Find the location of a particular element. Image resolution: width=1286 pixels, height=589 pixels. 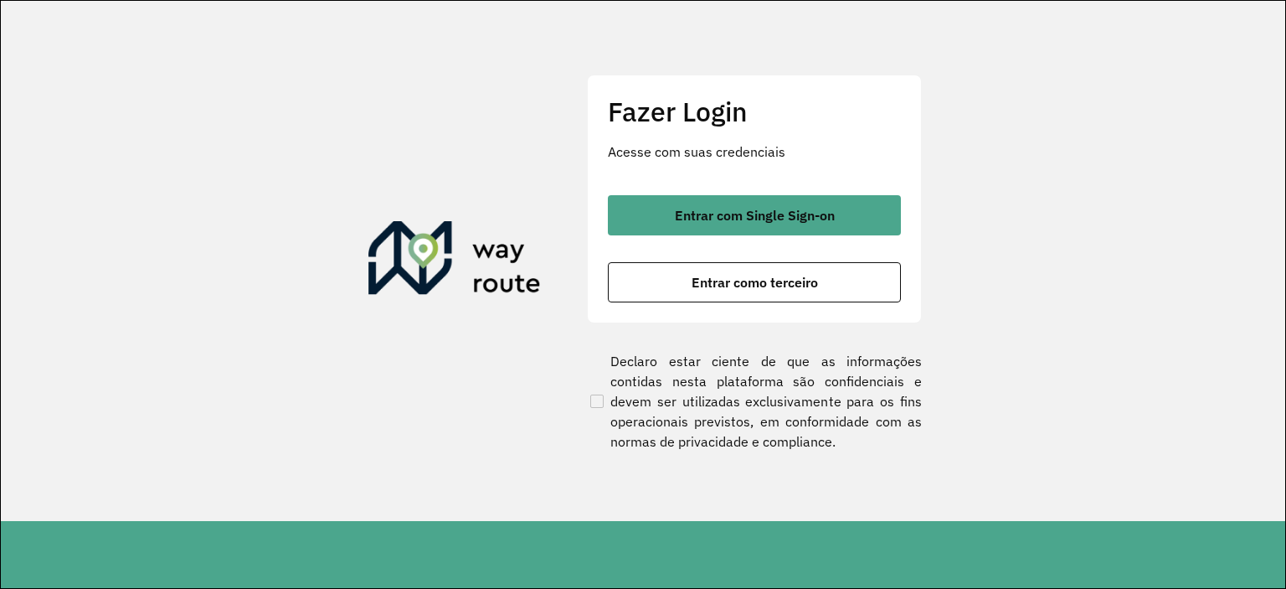

label: Declaro estar ciente de que as informações contidas nesta plataforma são confidenciais e devem se... is located at coordinates (755, 401).